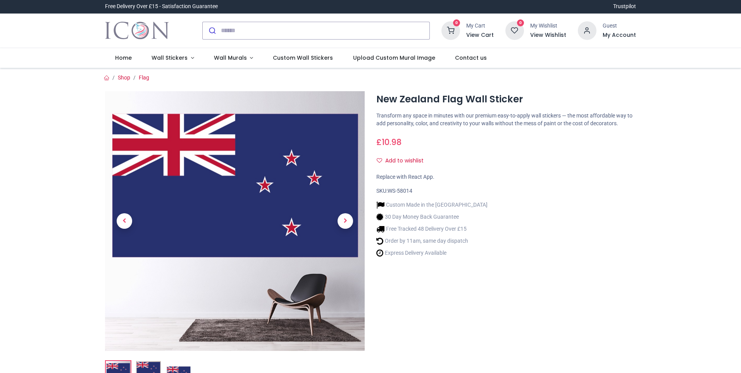  I want to click on a: View Wishlist, so click(548, 35).